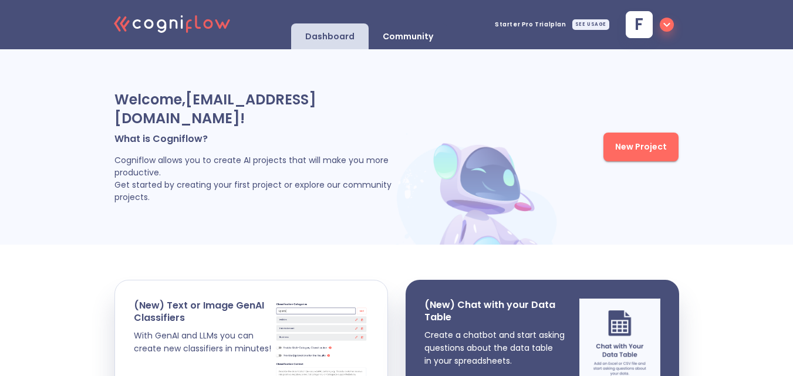 This screenshot has width=793, height=376. What do you see at coordinates (641, 147) in the screenshot?
I see `button: New Project` at bounding box center [641, 147].